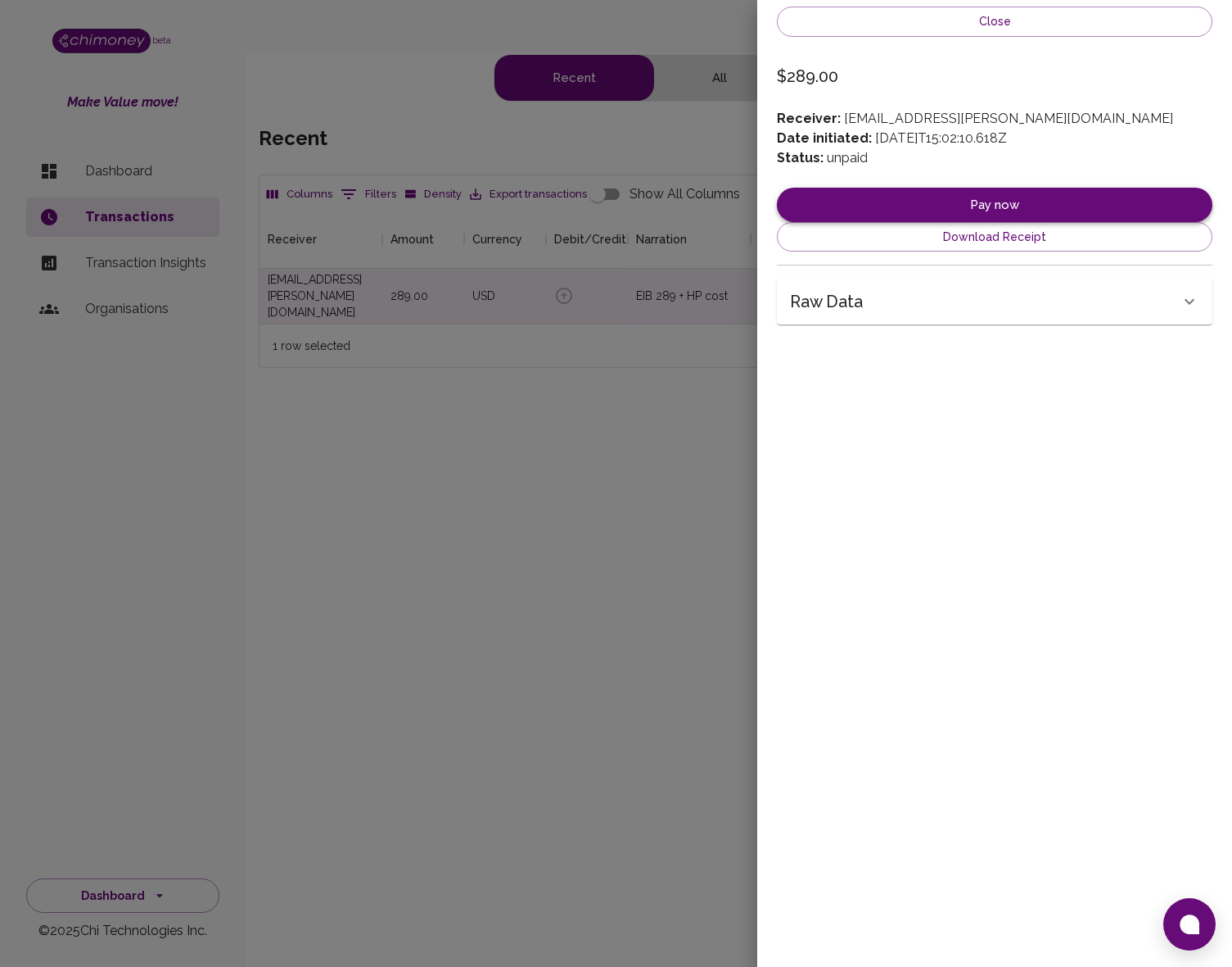 The image size is (1232, 967). I want to click on strong: Receiver:, so click(809, 118).